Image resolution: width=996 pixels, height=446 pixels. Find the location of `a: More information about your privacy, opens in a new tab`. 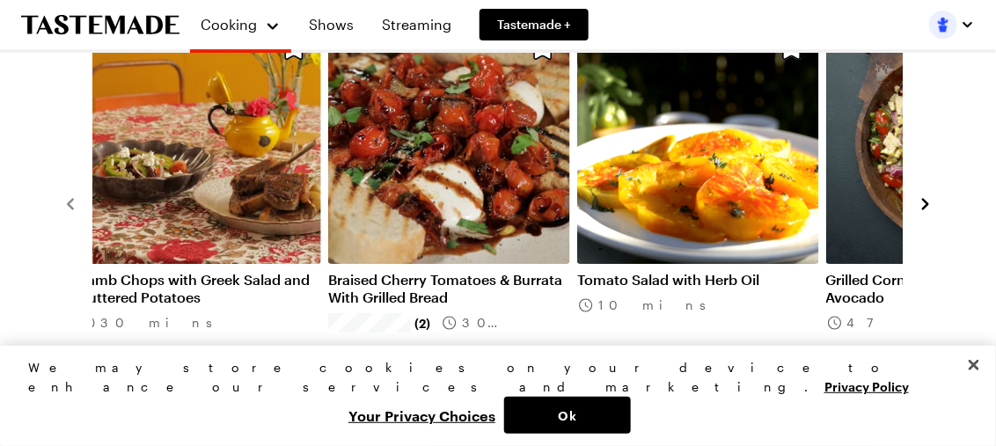

a: More information about your privacy, opens in a new tab is located at coordinates (866, 385).